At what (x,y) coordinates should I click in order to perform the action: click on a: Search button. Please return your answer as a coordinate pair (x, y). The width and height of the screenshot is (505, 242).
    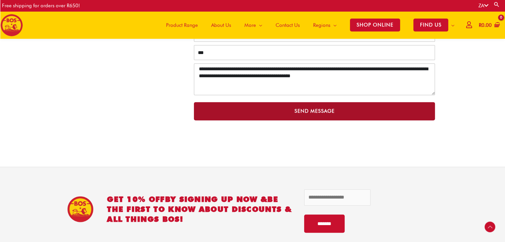
    Looking at the image, I should click on (497, 4).